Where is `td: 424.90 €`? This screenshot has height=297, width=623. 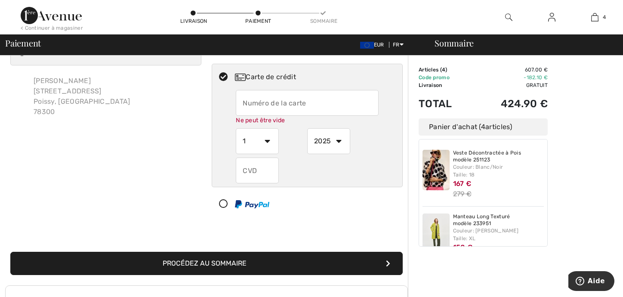
td: 424.90 € is located at coordinates (510, 104).